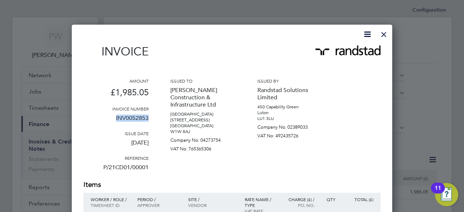  What do you see at coordinates (290, 119) in the screenshot?
I see `p: LU1 3LU` at bounding box center [290, 119].